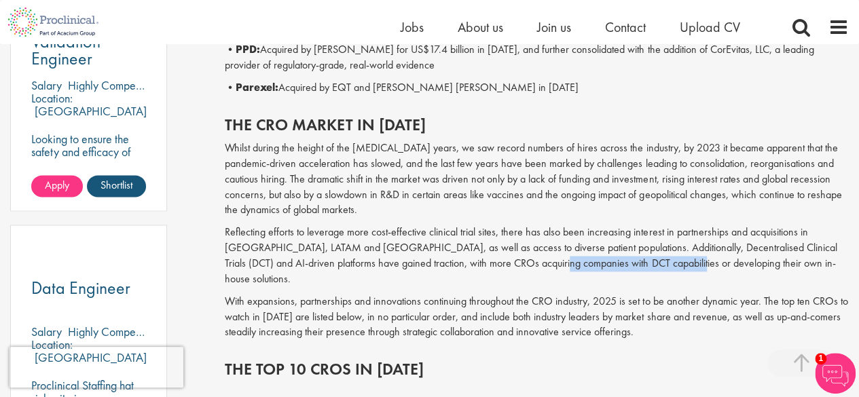 The height and width of the screenshot is (397, 859). Describe the element at coordinates (88, 197) in the screenshot. I see `p: Looking to ensure the safety and efficacy of life-changing treatments? Step into a key role with ...` at that location.